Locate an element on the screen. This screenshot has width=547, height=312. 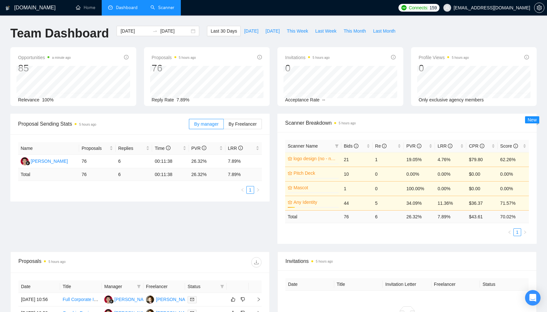
span: 100% is located at coordinates (48, 100).